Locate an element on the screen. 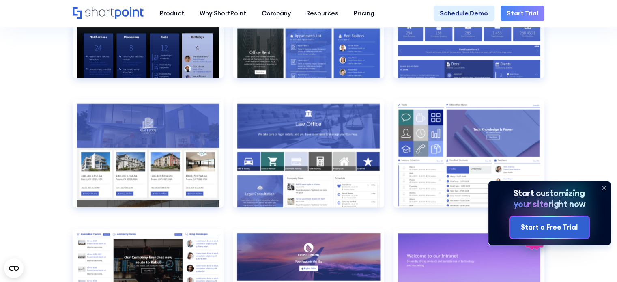 This screenshot has width=617, height=282. div: Company is located at coordinates (276, 13).